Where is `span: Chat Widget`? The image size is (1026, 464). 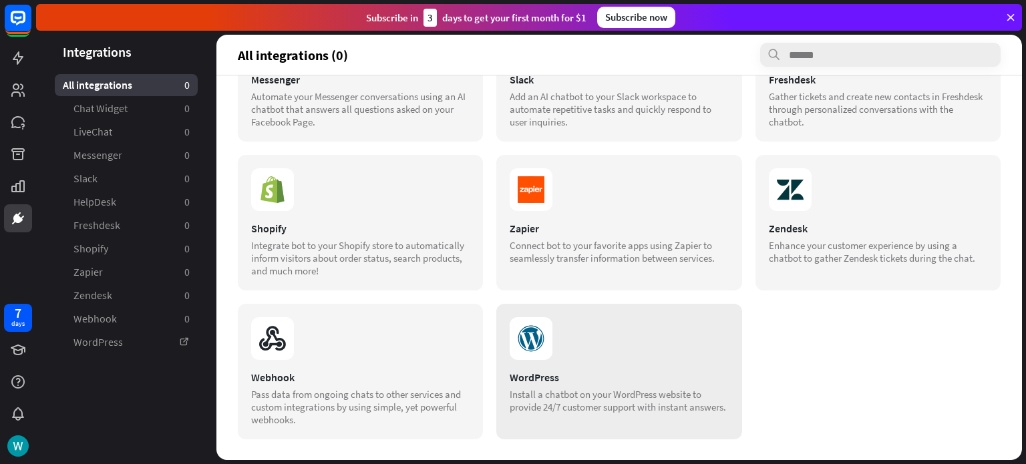 span: Chat Widget is located at coordinates (100, 108).